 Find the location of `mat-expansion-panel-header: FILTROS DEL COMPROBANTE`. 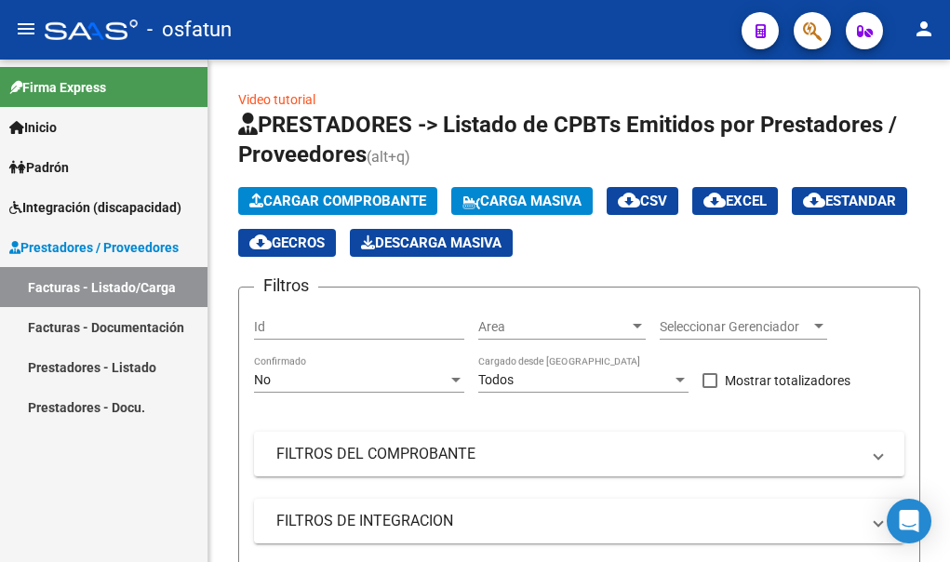

mat-expansion-panel-header: FILTROS DEL COMPROBANTE is located at coordinates (579, 454).